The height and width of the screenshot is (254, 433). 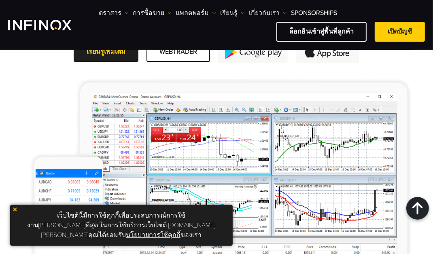 I want to click on a: เรียนรู้เพิ่มเติม, so click(x=106, y=52).